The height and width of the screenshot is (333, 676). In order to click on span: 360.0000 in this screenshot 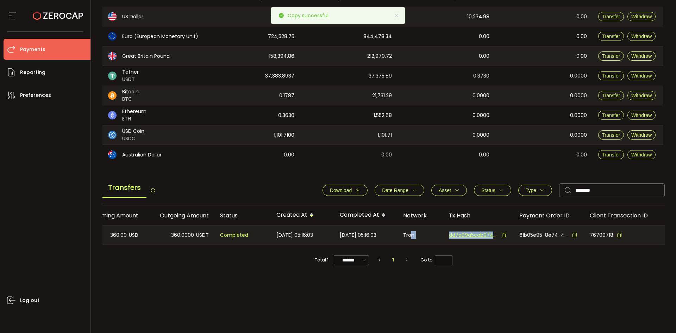, I will do `click(182, 235)`.